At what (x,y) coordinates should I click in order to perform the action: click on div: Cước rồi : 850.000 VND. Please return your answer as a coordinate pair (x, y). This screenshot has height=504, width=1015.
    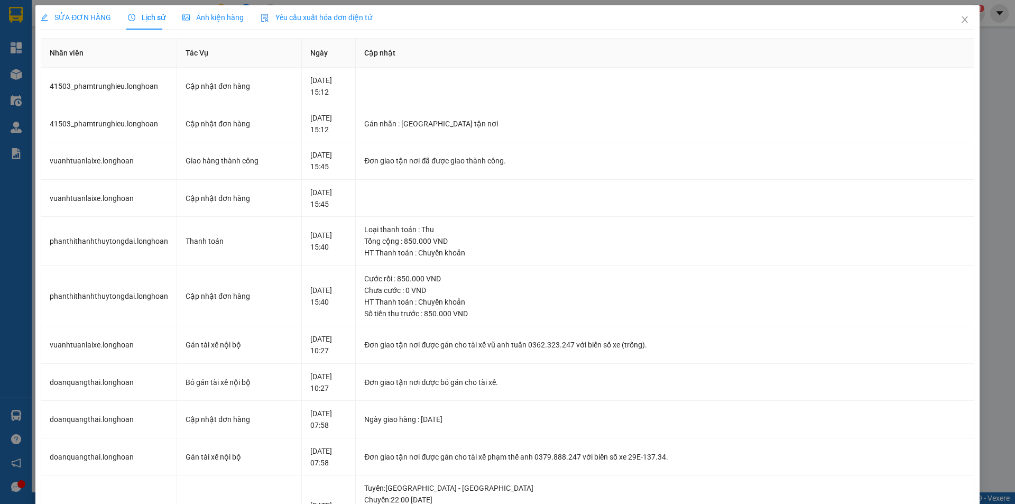
    Looking at the image, I should click on (664, 279).